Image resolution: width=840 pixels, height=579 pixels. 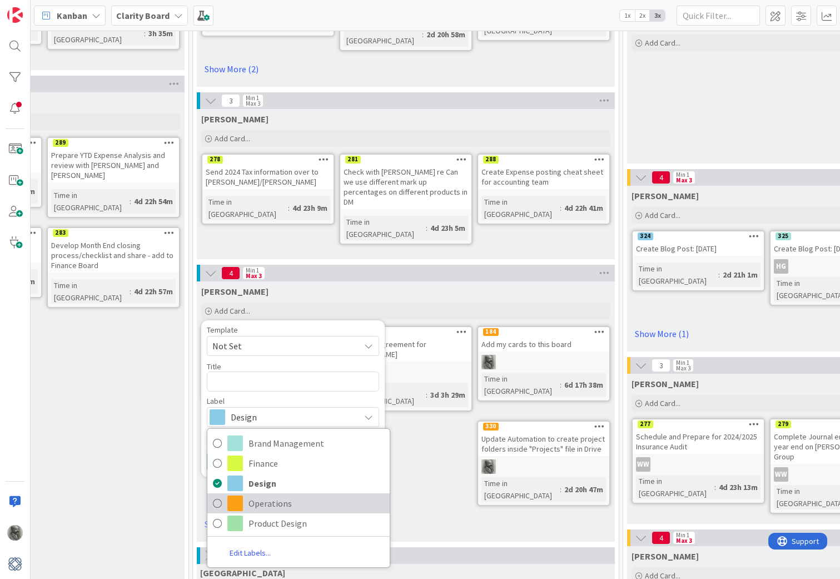 I want to click on span: Walter, so click(x=665, y=384).